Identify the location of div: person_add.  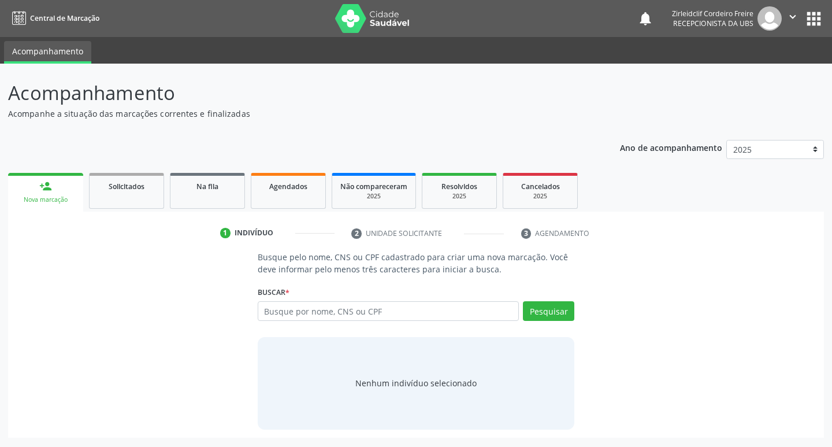
(46, 186).